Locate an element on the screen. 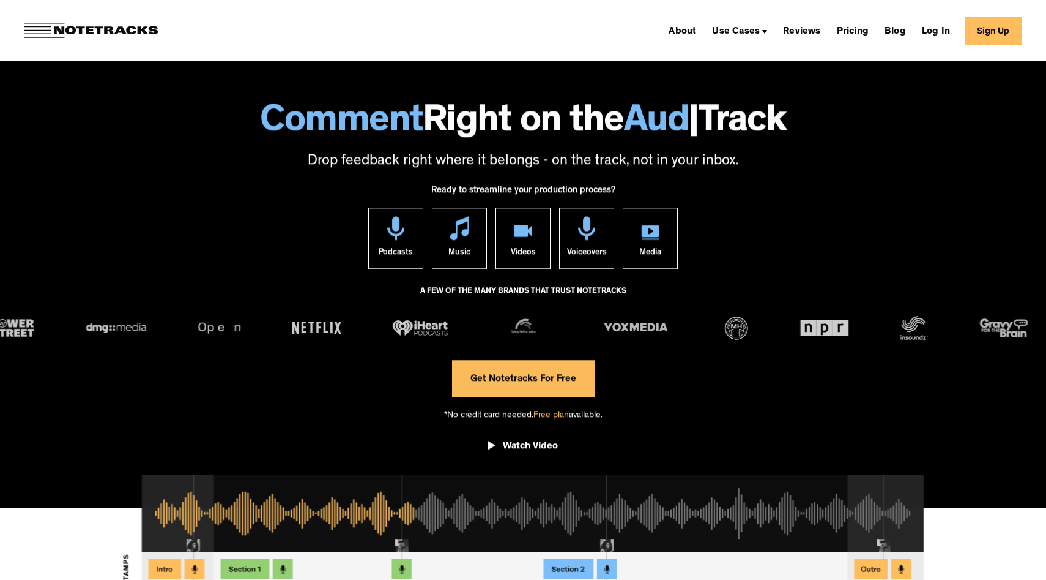 The height and width of the screenshot is (580, 1046). a: Voiceovers is located at coordinates (587, 238).